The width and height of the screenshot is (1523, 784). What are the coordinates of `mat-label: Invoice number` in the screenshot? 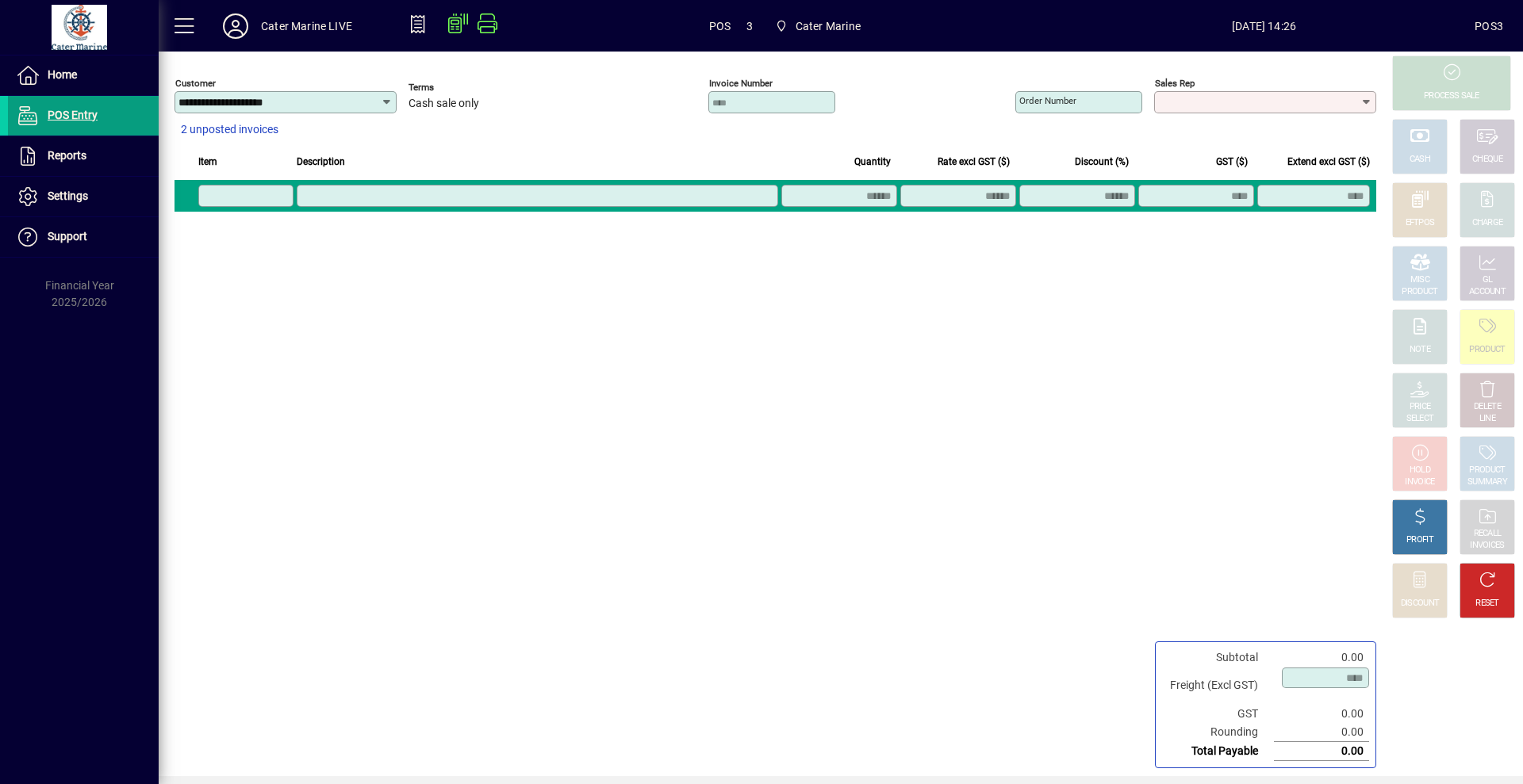 It's located at (741, 83).